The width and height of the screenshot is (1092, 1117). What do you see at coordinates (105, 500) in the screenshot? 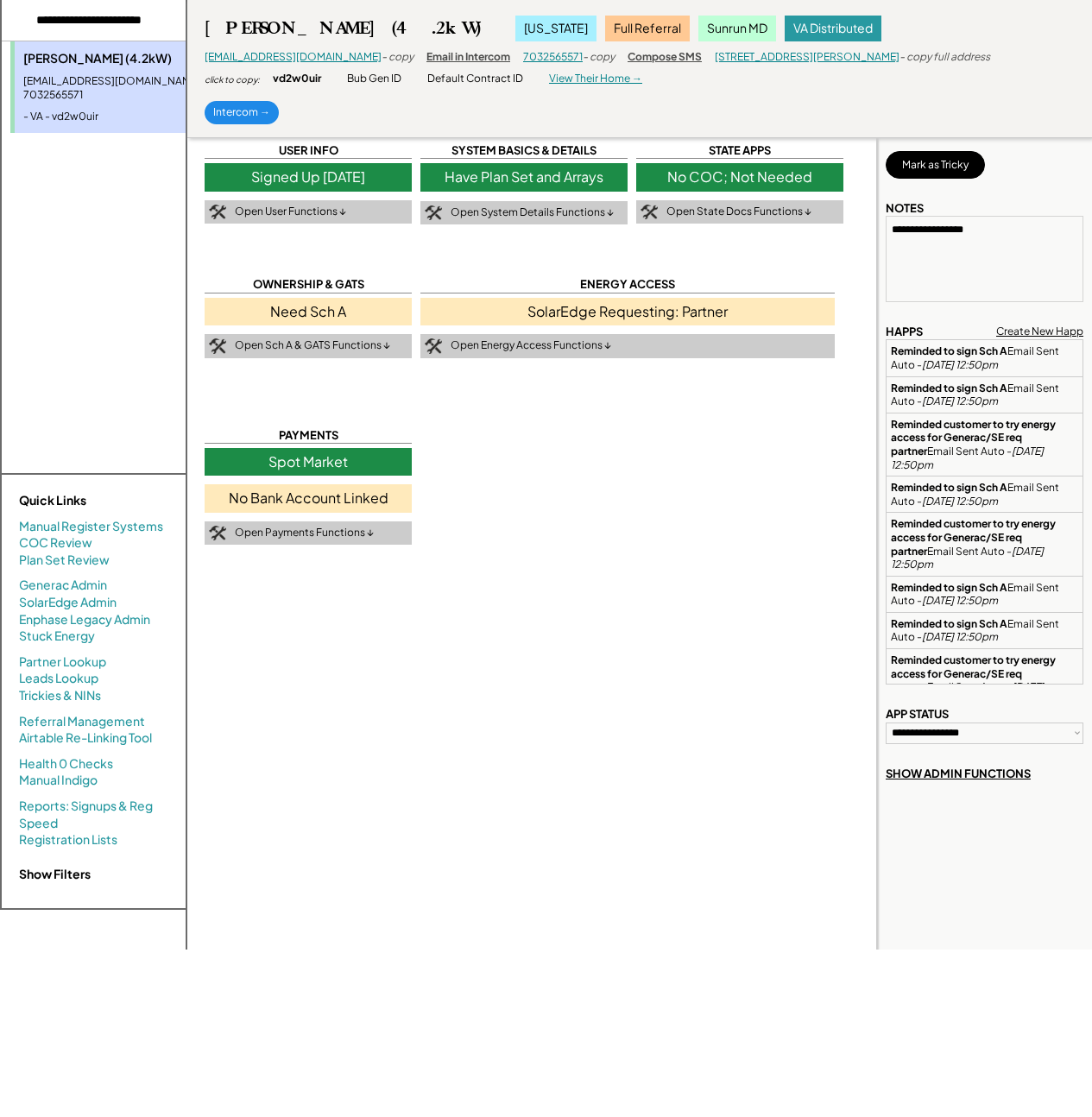
I see `div: Quick Links` at bounding box center [105, 500].